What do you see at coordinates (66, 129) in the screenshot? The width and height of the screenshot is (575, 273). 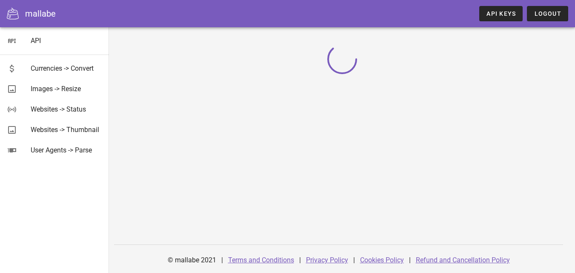 I see `div: Websites -> Thumbnail` at bounding box center [66, 129].